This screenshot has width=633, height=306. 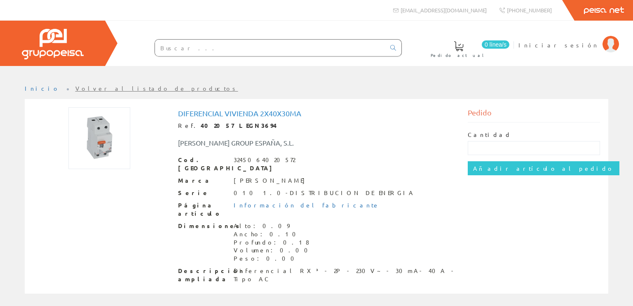 I want to click on input: Buscar ..., so click(x=270, y=48).